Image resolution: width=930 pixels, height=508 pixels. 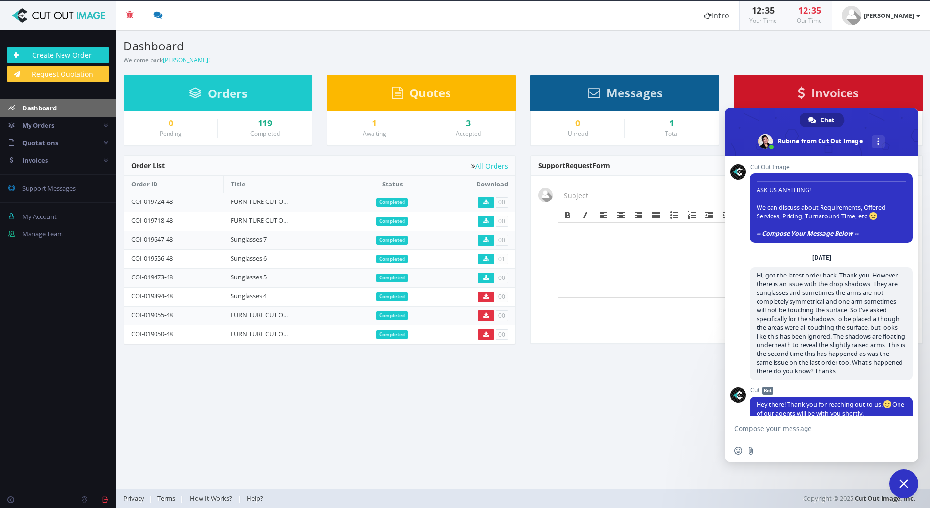 I want to click on a: Sunglasses 6, so click(x=249, y=258).